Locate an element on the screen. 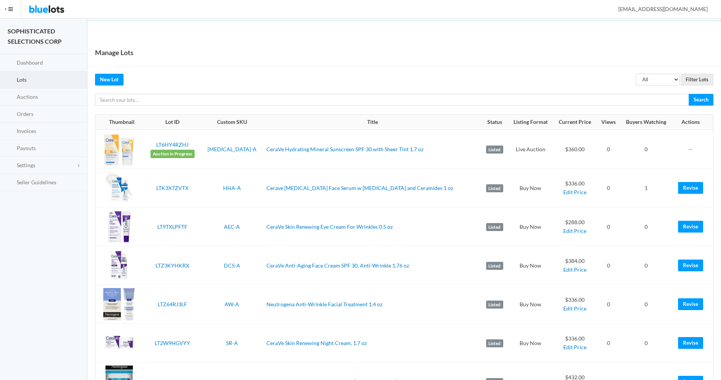 The width and height of the screenshot is (721, 380). th: Title is located at coordinates (373, 122).